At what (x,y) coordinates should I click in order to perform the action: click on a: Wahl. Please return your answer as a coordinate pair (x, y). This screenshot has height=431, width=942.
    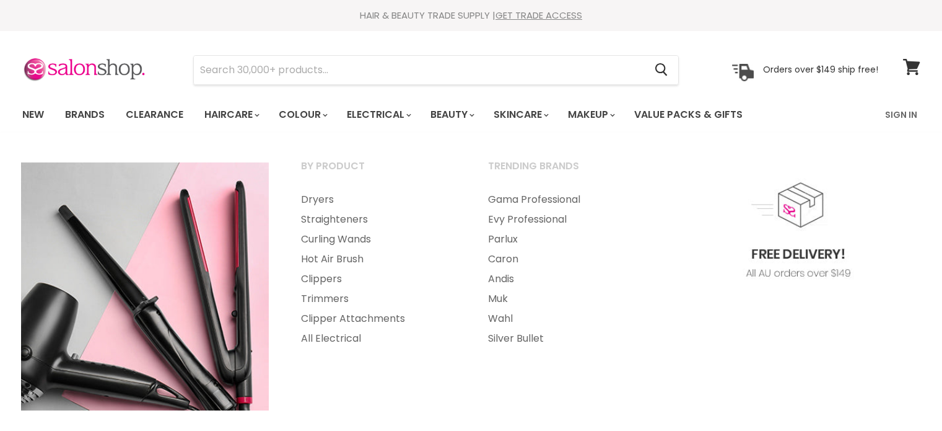
    Looking at the image, I should click on (565, 318).